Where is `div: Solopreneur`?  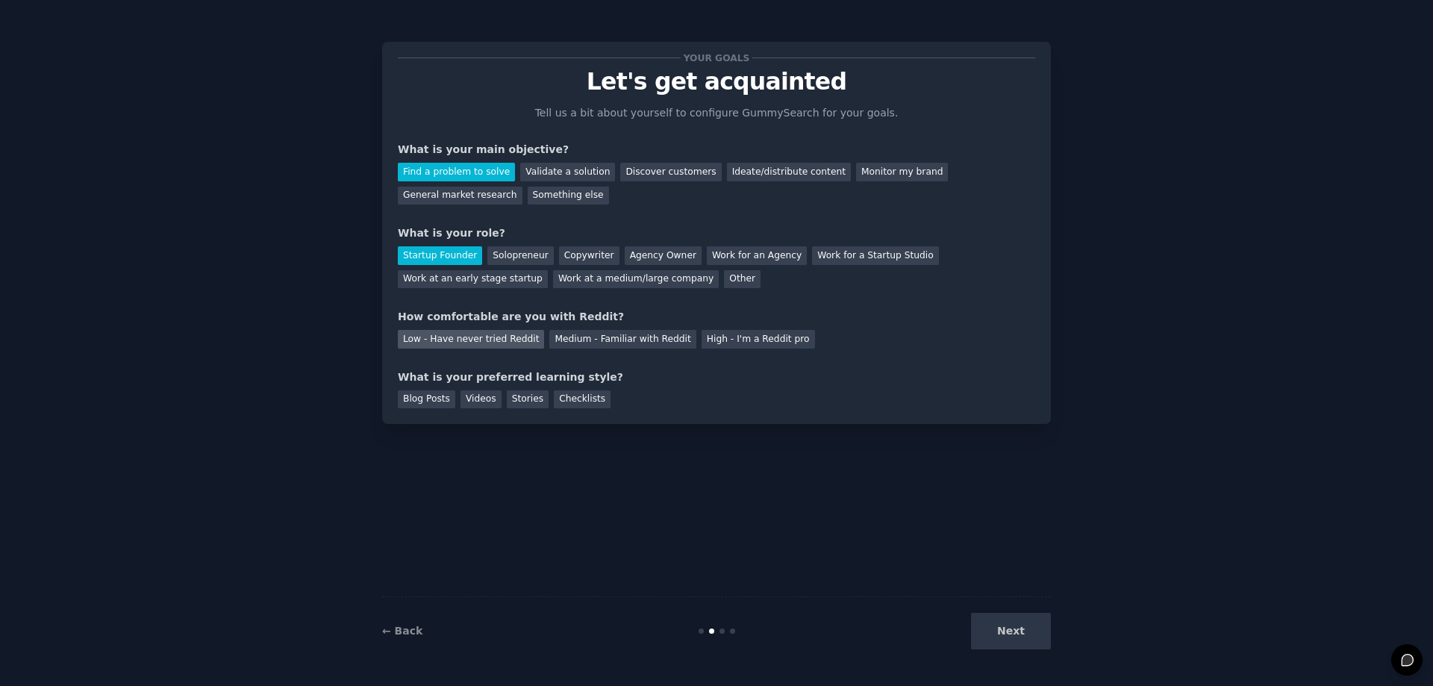
div: Solopreneur is located at coordinates (520, 255).